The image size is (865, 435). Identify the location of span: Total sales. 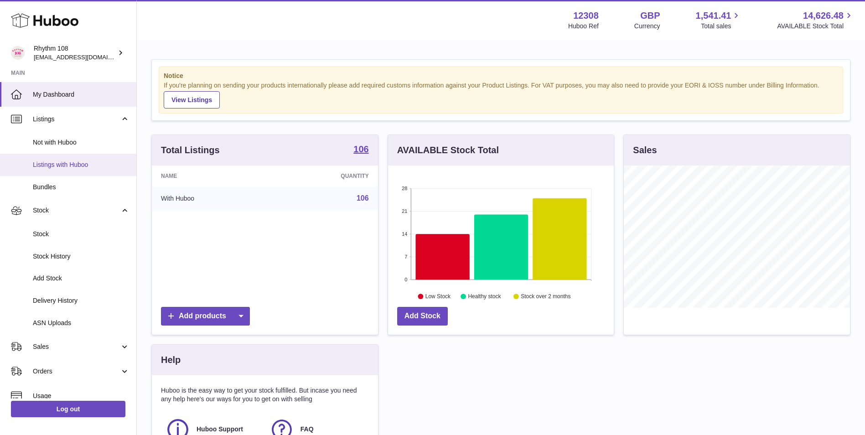
(721, 26).